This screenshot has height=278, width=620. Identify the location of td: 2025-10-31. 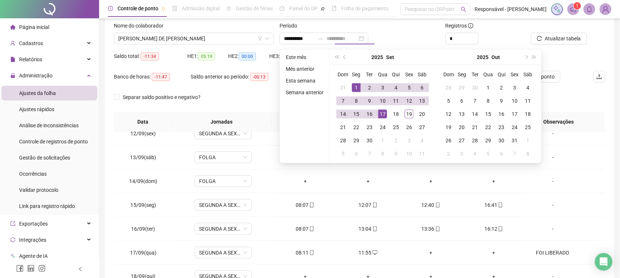
(515, 141).